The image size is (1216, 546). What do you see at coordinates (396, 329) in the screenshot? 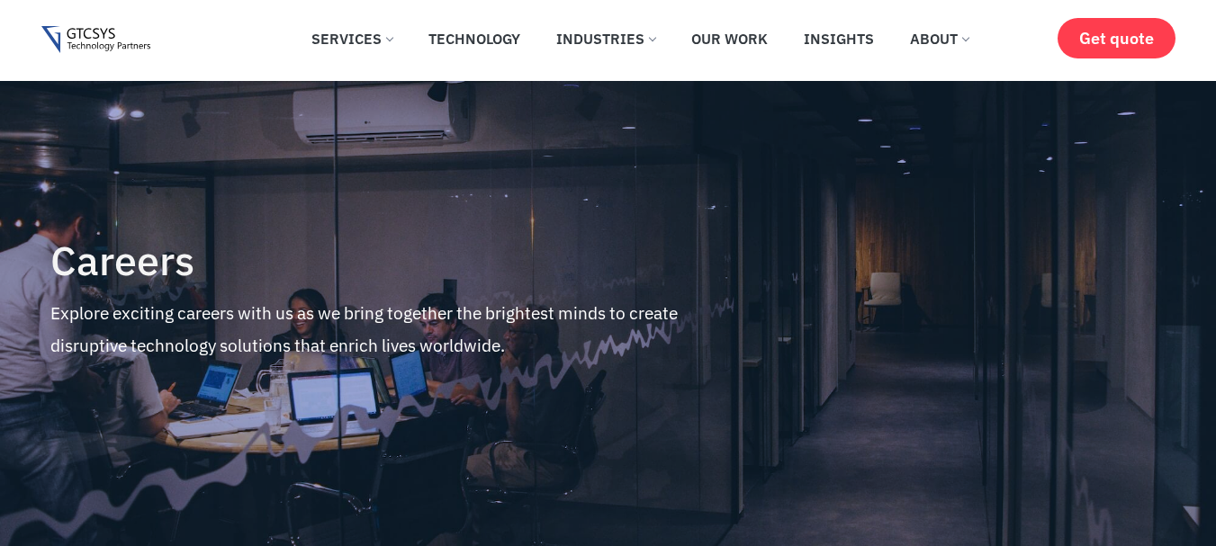
I see `p: Explore exciting careers with us as we bring together the brightest minds to create disruptive te...` at bounding box center [396, 329].